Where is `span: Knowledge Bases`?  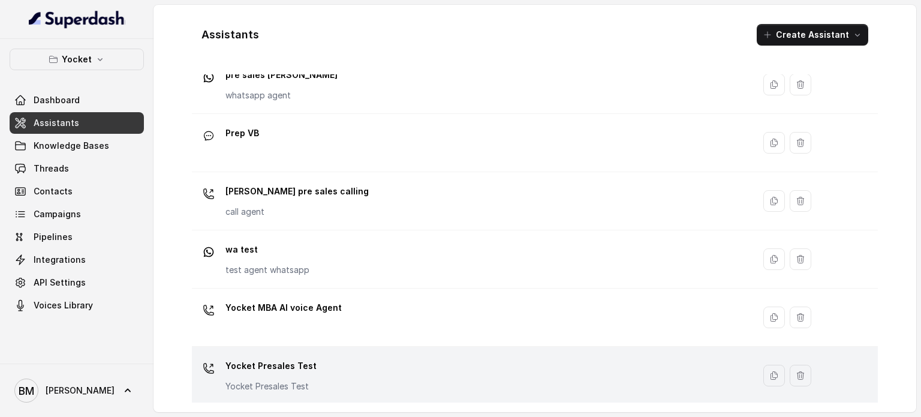
span: Knowledge Bases is located at coordinates (71, 146).